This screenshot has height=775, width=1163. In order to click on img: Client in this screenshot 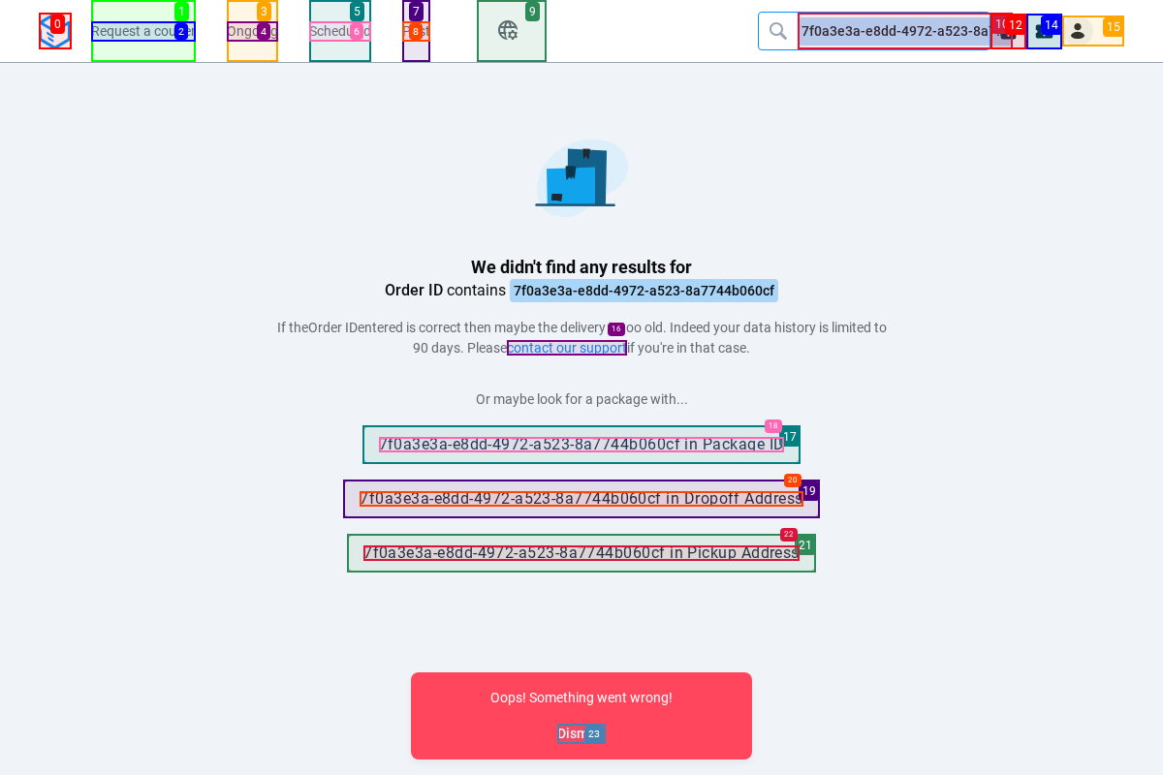, I will do `click(1078, 31)`.